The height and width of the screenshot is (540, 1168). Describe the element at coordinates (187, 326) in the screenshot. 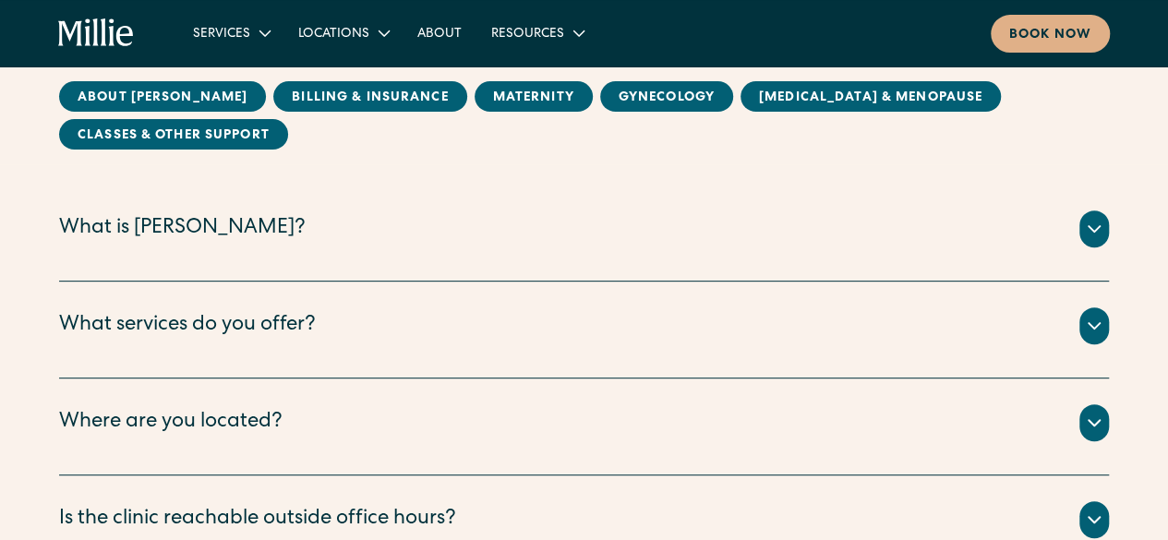

I see `div: What services do you offer?` at that location.